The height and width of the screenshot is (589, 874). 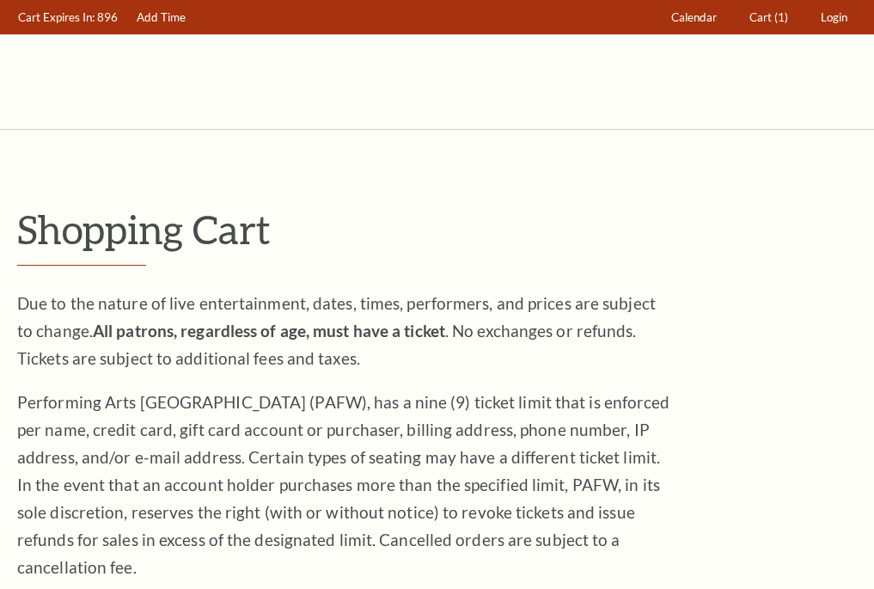 I want to click on span: (1), so click(x=781, y=17).